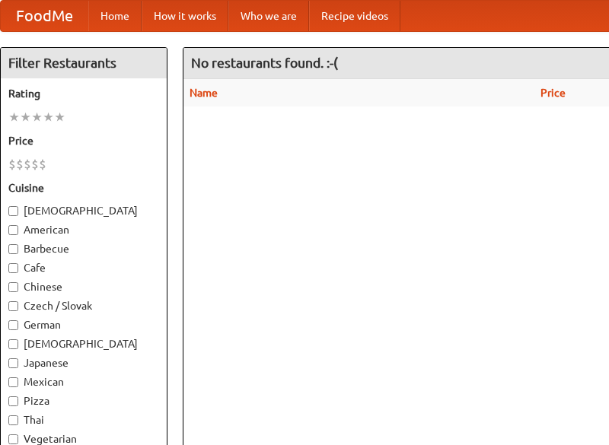 The image size is (609, 445). Describe the element at coordinates (84, 306) in the screenshot. I see `label: Czech / Slovak` at that location.